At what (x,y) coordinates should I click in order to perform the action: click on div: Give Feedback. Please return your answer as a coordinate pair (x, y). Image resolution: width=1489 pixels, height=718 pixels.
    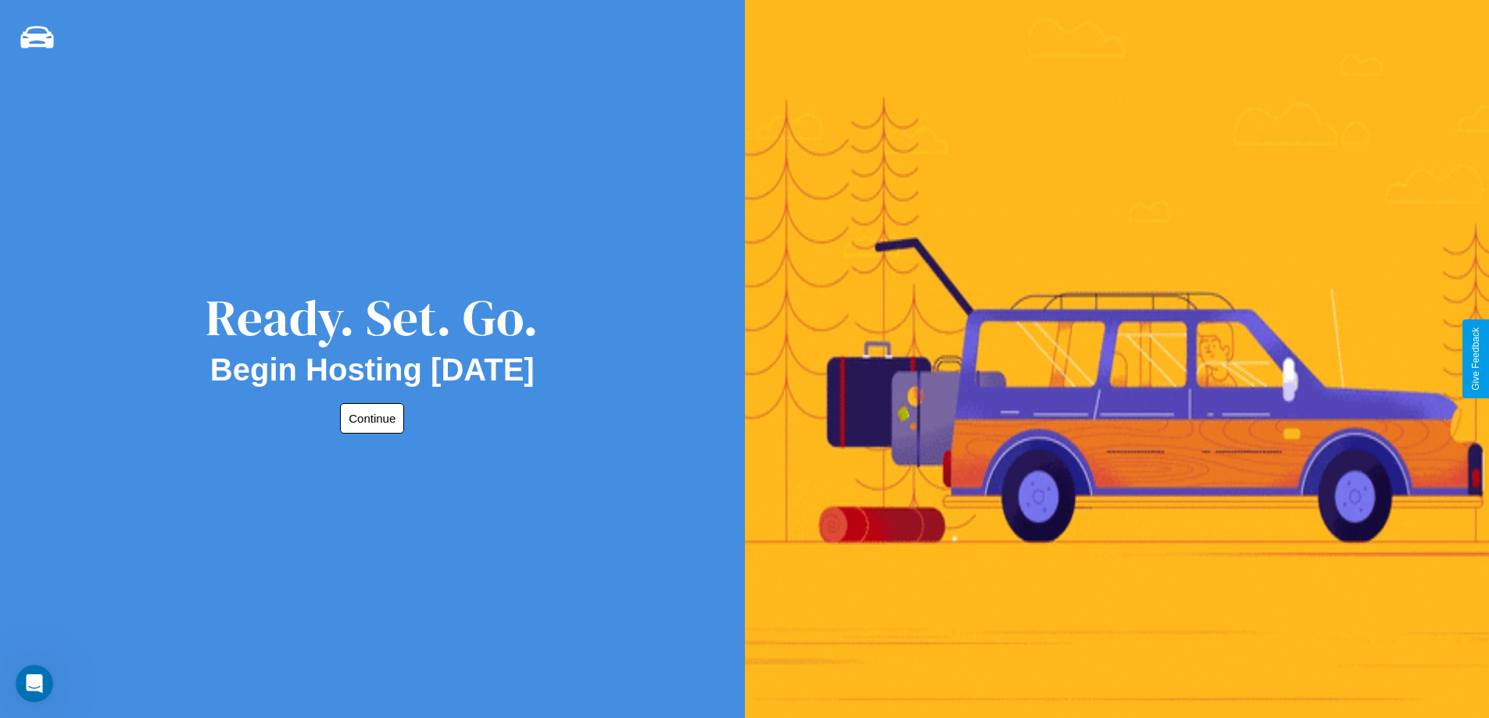
    Looking at the image, I should click on (1475, 359).